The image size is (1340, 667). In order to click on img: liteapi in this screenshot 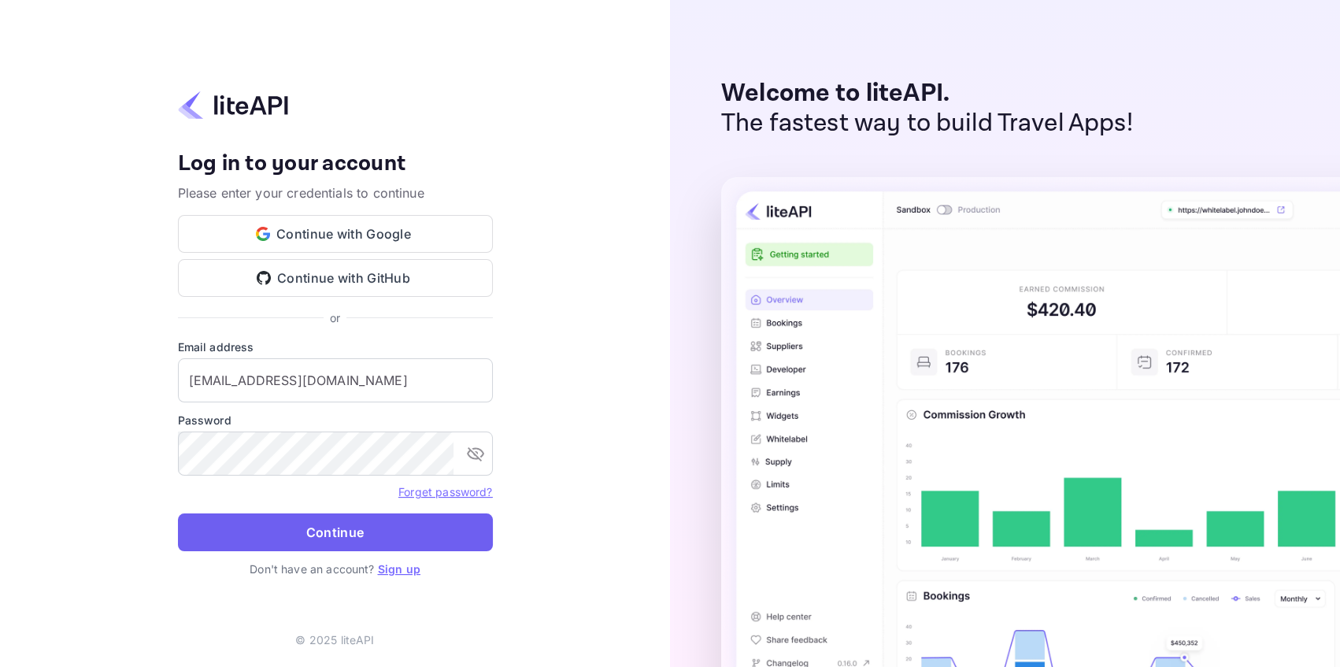, I will do `click(233, 105)`.